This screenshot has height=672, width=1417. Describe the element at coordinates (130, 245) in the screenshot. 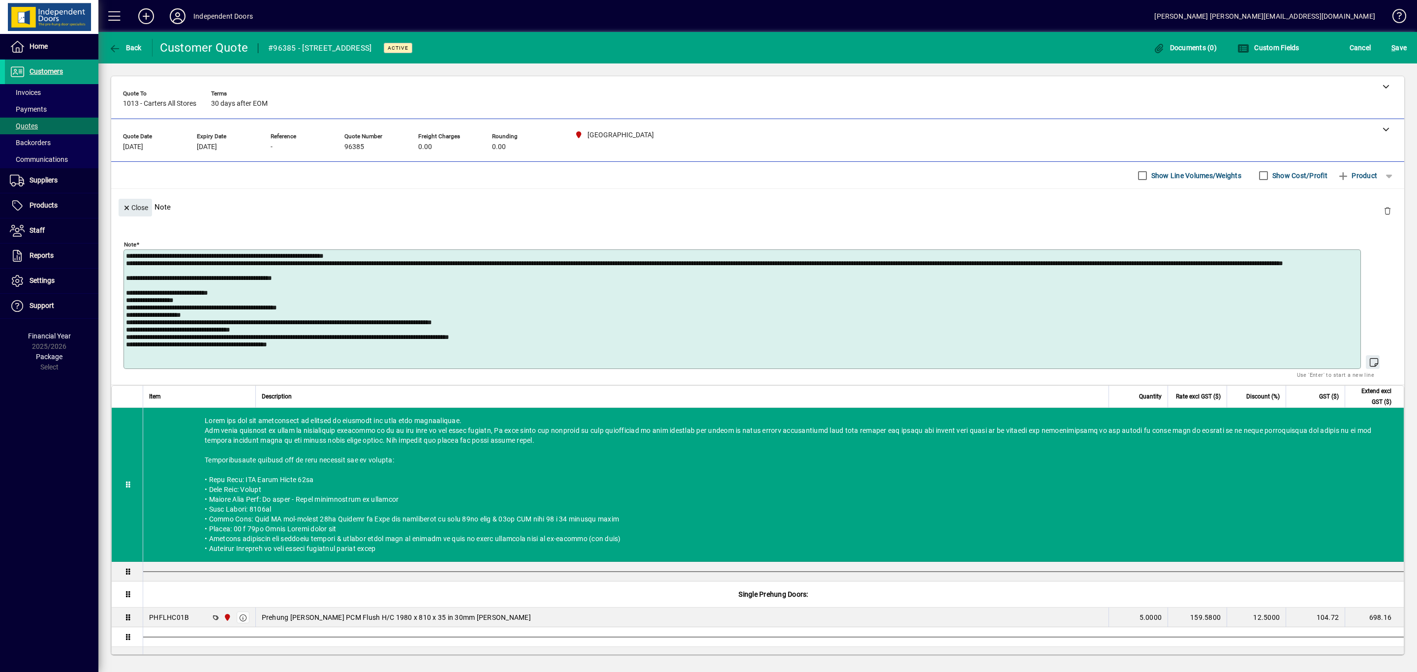

I see `mat-label: Note` at that location.